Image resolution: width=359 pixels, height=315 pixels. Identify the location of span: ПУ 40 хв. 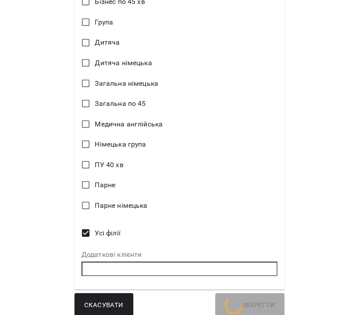
(109, 165).